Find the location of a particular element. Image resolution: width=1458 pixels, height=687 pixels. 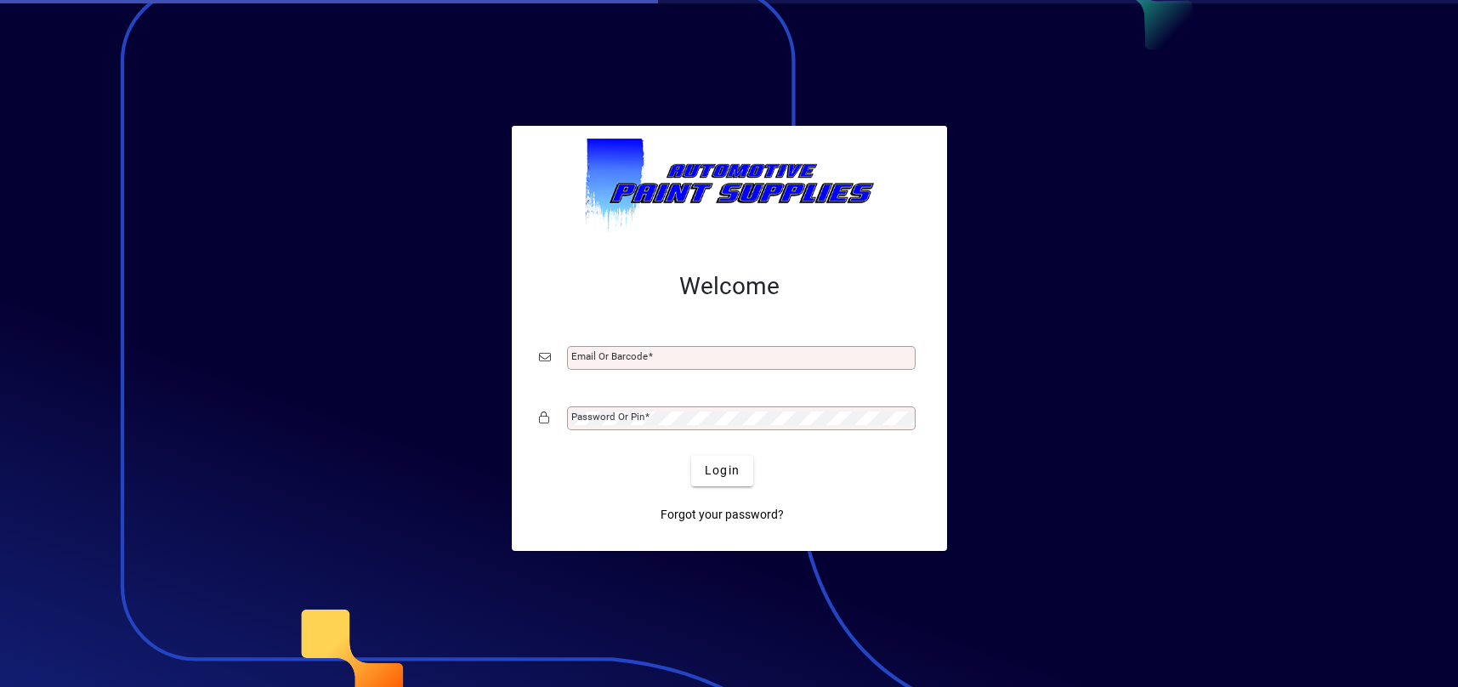

a: Forgot your password? is located at coordinates (722, 515).